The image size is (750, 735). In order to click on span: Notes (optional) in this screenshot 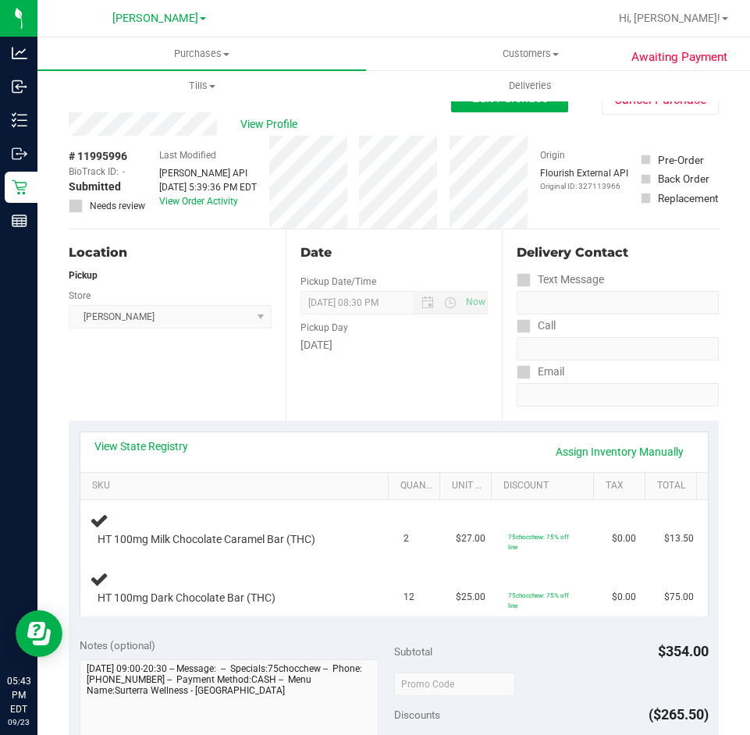, I will do `click(117, 645)`.